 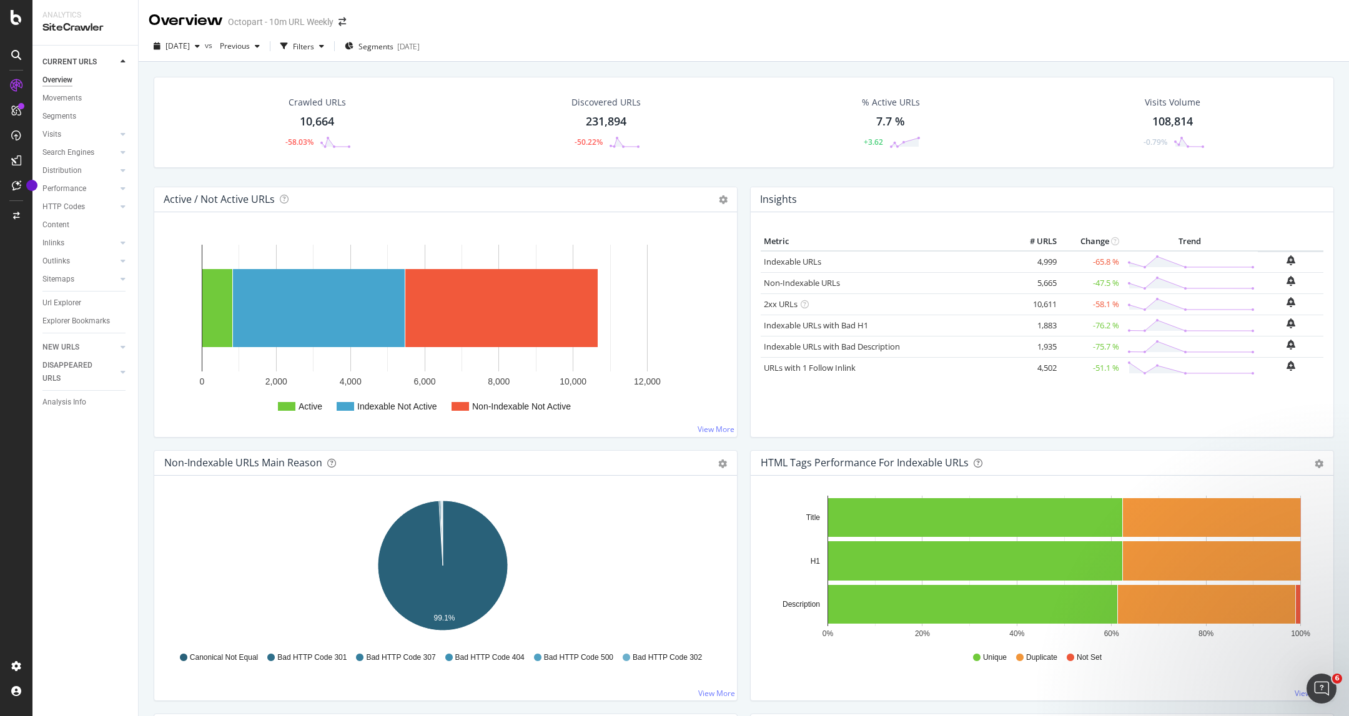 What do you see at coordinates (1034, 325) in the screenshot?
I see `td: 1,883` at bounding box center [1034, 325].